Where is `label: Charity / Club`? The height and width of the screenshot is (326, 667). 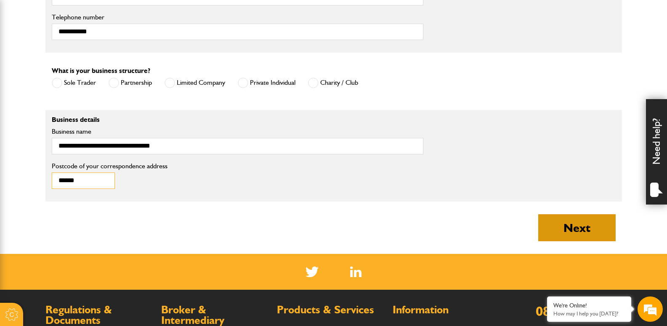
label: Charity / Club is located at coordinates (333, 83).